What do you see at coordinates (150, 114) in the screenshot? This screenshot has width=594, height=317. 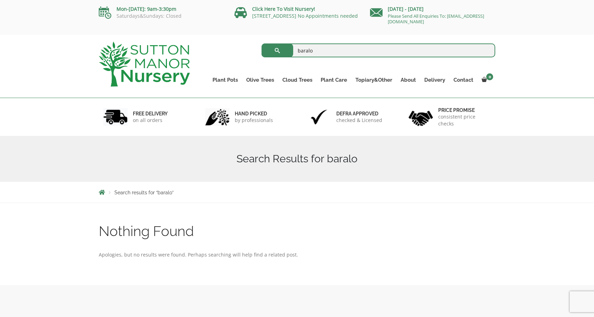 I see `h6: FREE DELIVERY` at bounding box center [150, 114].